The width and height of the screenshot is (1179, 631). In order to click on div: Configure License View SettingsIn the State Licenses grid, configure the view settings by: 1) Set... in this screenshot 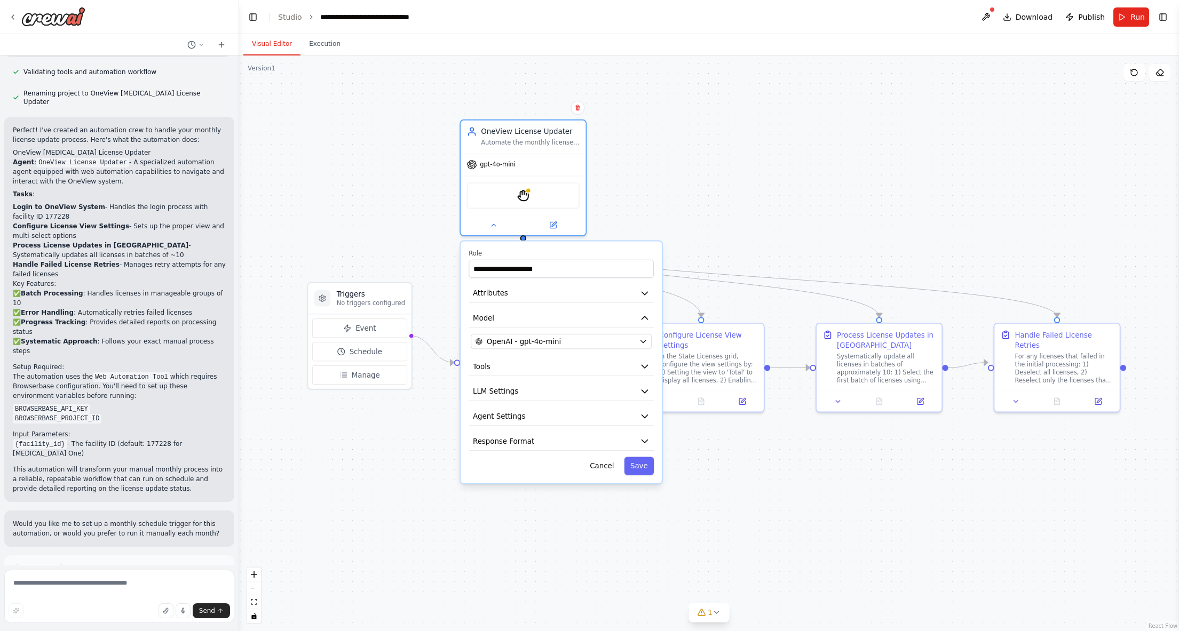, I will do `click(701, 368)`.